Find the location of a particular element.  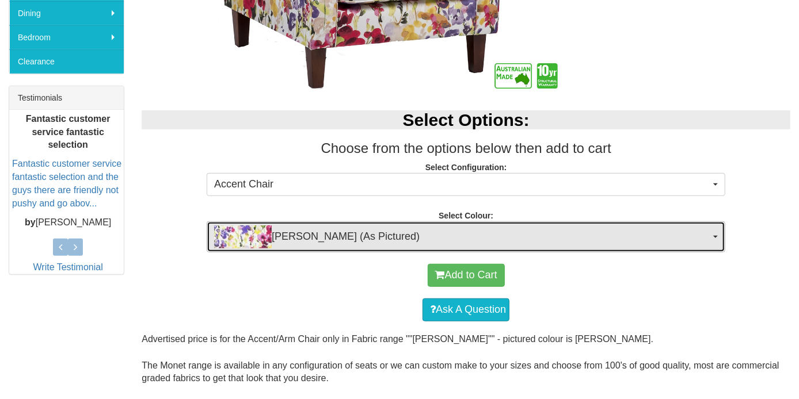

strong: Select Colour: is located at coordinates (466, 216).